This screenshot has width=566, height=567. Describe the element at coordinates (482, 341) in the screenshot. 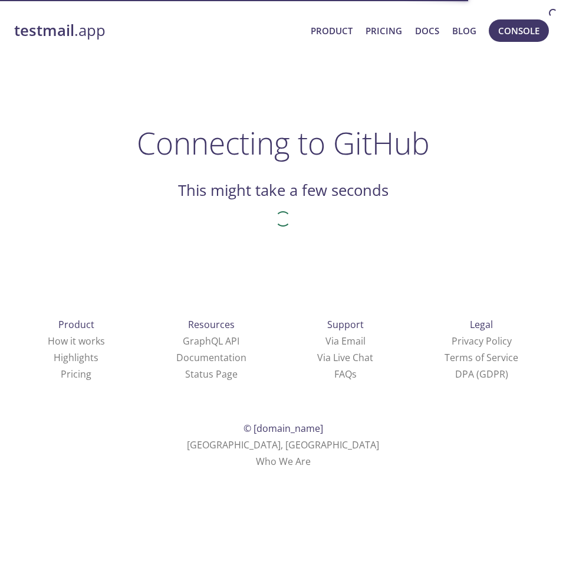

I see `a: Privacy Policy` at that location.